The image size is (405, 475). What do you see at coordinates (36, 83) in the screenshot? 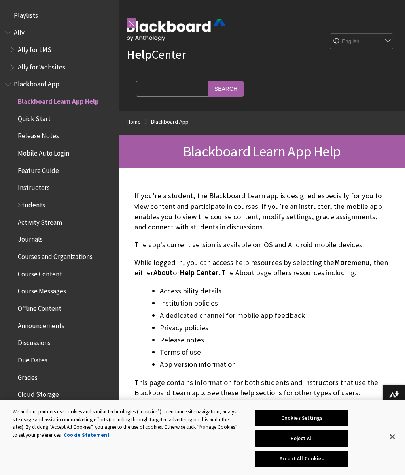
I see `span: Blackboard App` at bounding box center [36, 83].